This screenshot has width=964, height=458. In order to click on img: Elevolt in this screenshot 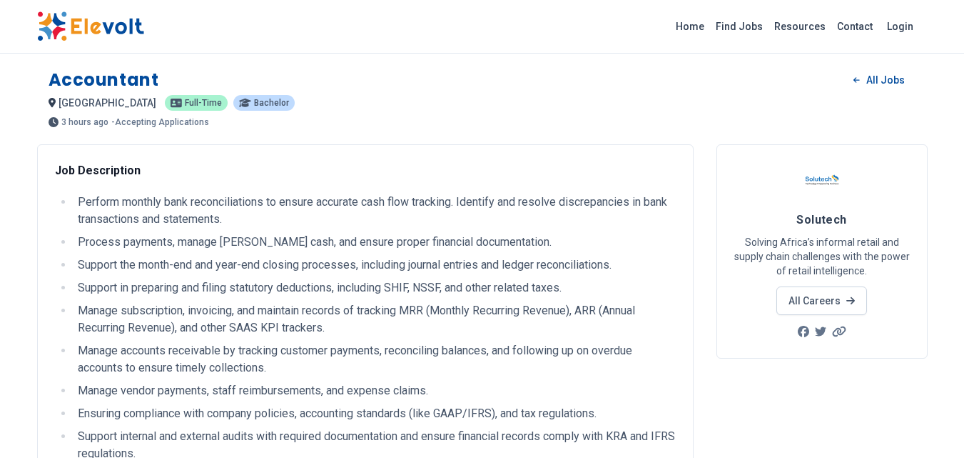, I will do `click(91, 26)`.